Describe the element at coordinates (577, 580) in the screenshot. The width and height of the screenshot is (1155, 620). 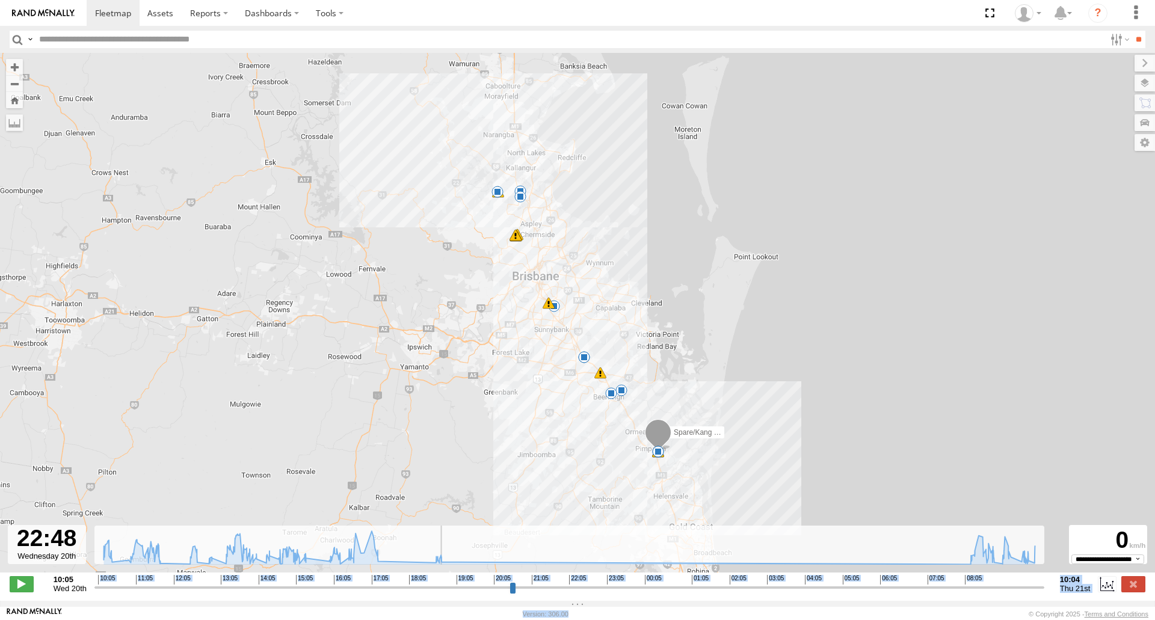
I see `span: 22:05` at that location.